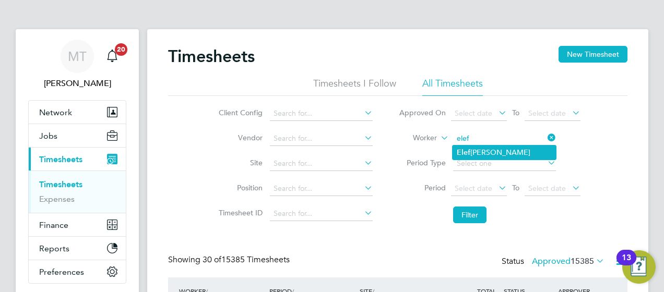 This screenshot has height=292, width=664. I want to click on a: Timesheets, so click(61, 184).